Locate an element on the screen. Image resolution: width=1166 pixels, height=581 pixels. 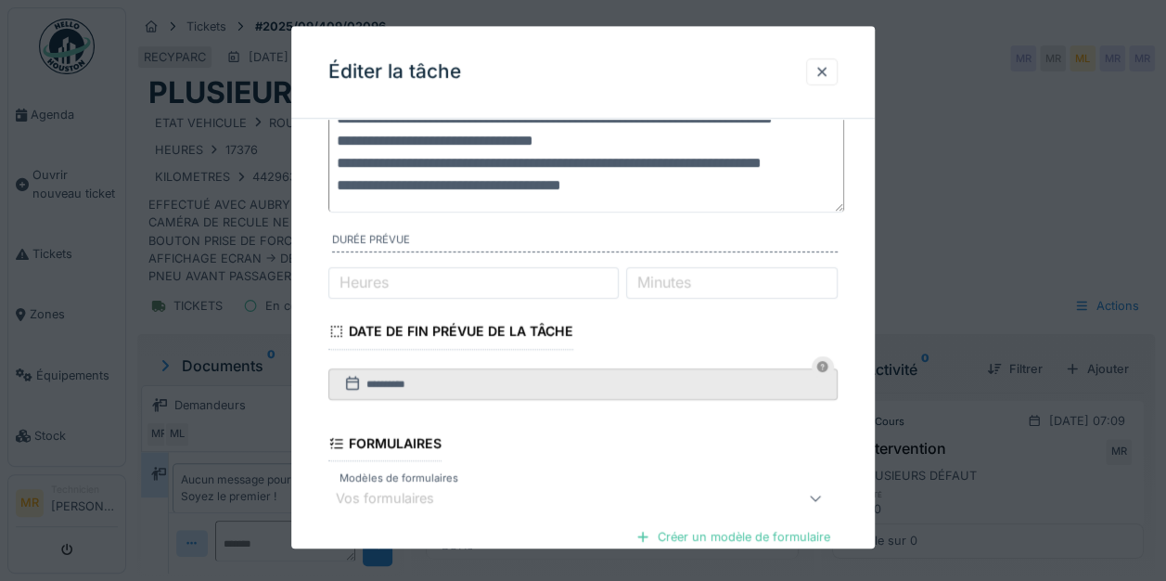
h3: Éditer la tâche is located at coordinates (394, 71).